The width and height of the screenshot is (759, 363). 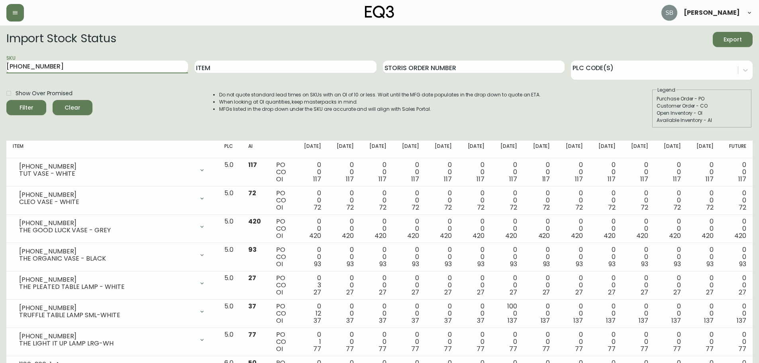 What do you see at coordinates (106, 315) in the screenshot?
I see `div: TRUFFLE TABLE LAMP SML-WHITE` at bounding box center [106, 315].